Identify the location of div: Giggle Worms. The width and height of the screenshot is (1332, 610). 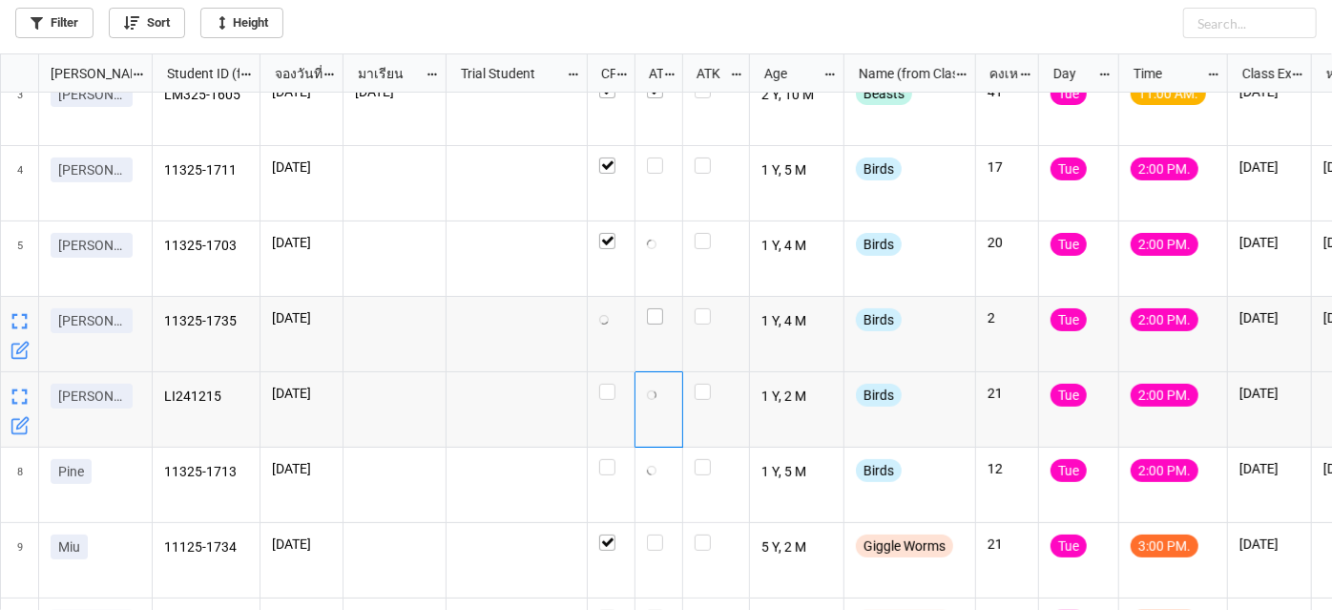
(905, 546).